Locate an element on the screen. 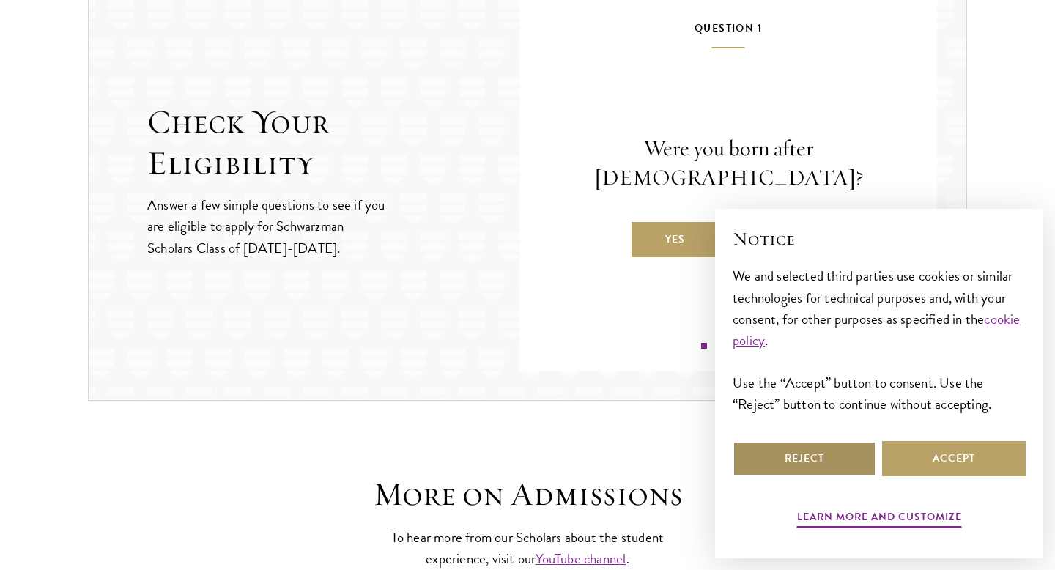  h3: More on Admissions is located at coordinates (528, 495).